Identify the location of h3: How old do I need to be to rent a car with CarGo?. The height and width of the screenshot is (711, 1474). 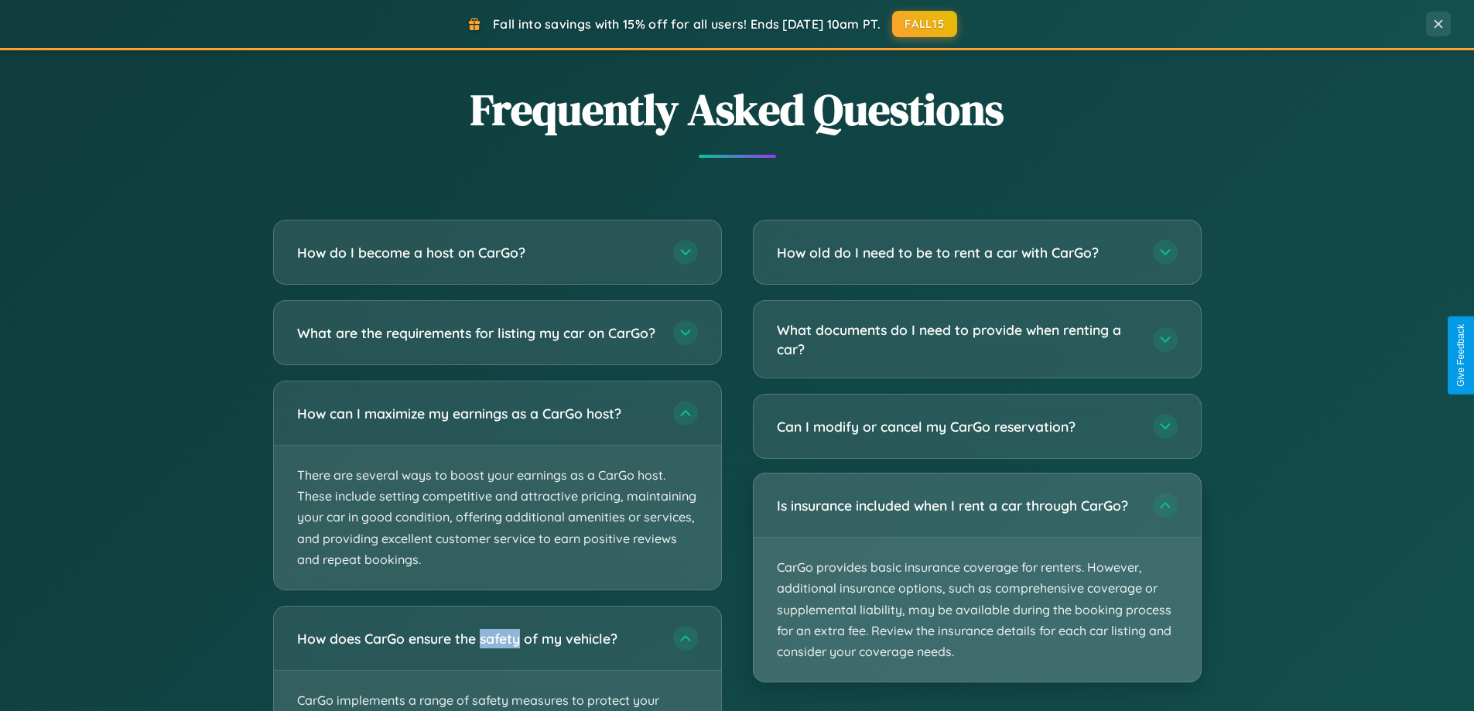
(957, 252).